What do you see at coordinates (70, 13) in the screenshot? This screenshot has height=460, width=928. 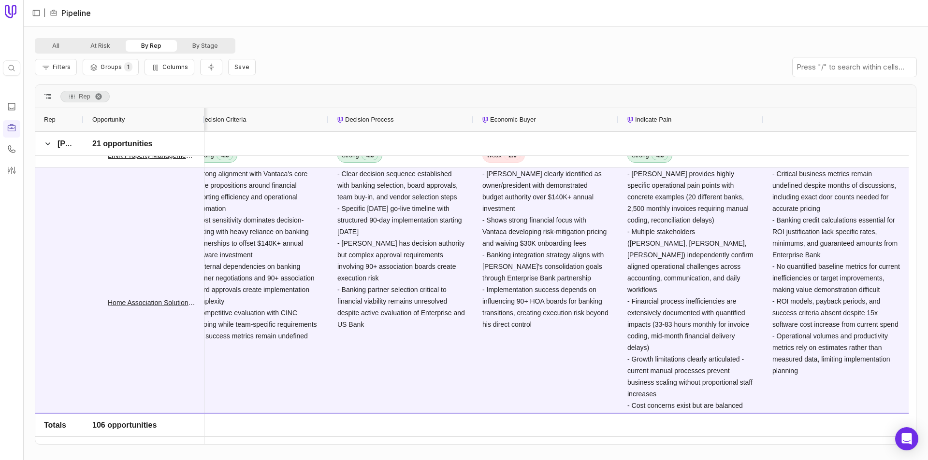 I see `li: Pipeline` at bounding box center [70, 13].